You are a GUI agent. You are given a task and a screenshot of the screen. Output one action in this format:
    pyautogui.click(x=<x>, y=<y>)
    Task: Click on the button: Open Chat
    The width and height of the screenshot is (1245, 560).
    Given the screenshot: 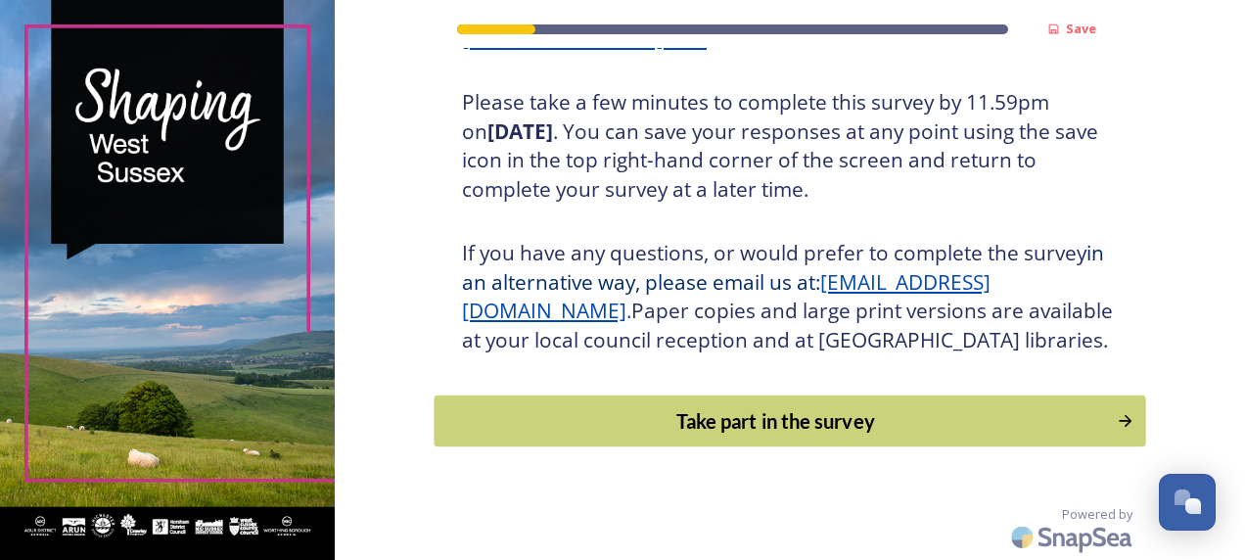 What is the action you would take?
    pyautogui.click(x=1187, y=502)
    